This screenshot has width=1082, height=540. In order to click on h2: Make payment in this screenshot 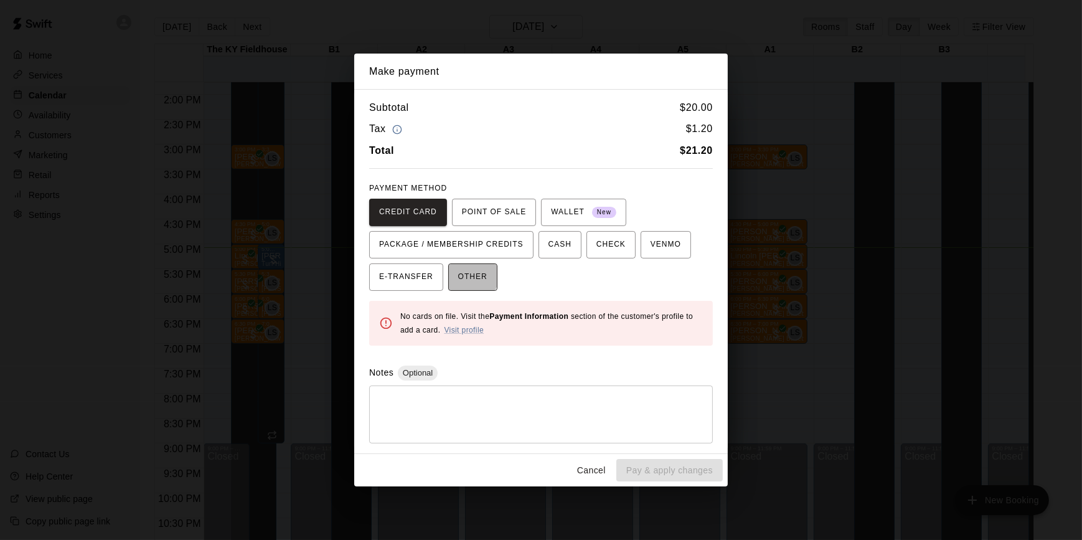, I will do `click(541, 72)`.